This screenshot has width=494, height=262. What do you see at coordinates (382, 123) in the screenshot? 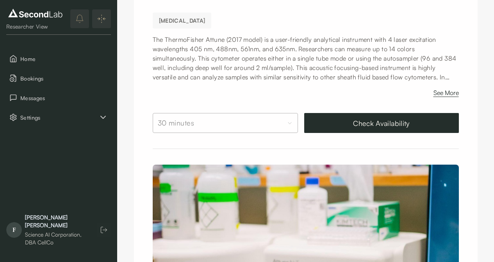
I see `button: Check Availability` at bounding box center [382, 123].